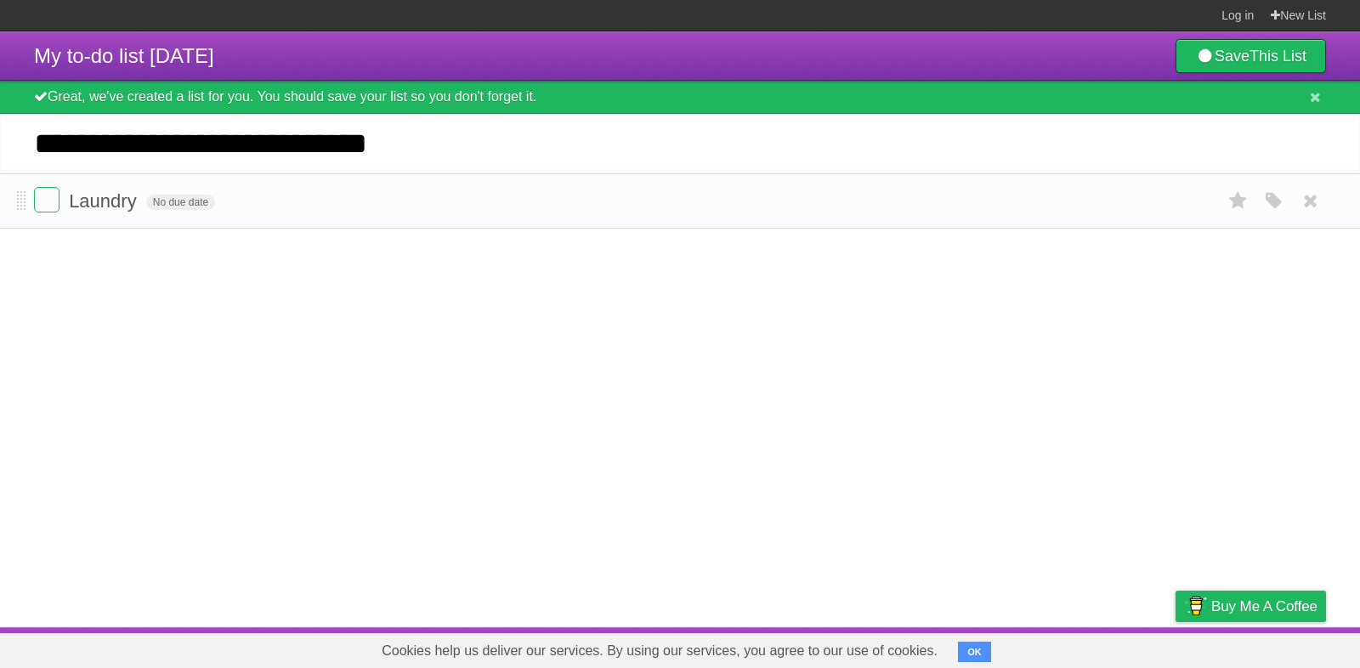 Image resolution: width=1360 pixels, height=668 pixels. Describe the element at coordinates (1264, 606) in the screenshot. I see `span: Buy me a coffee` at that location.